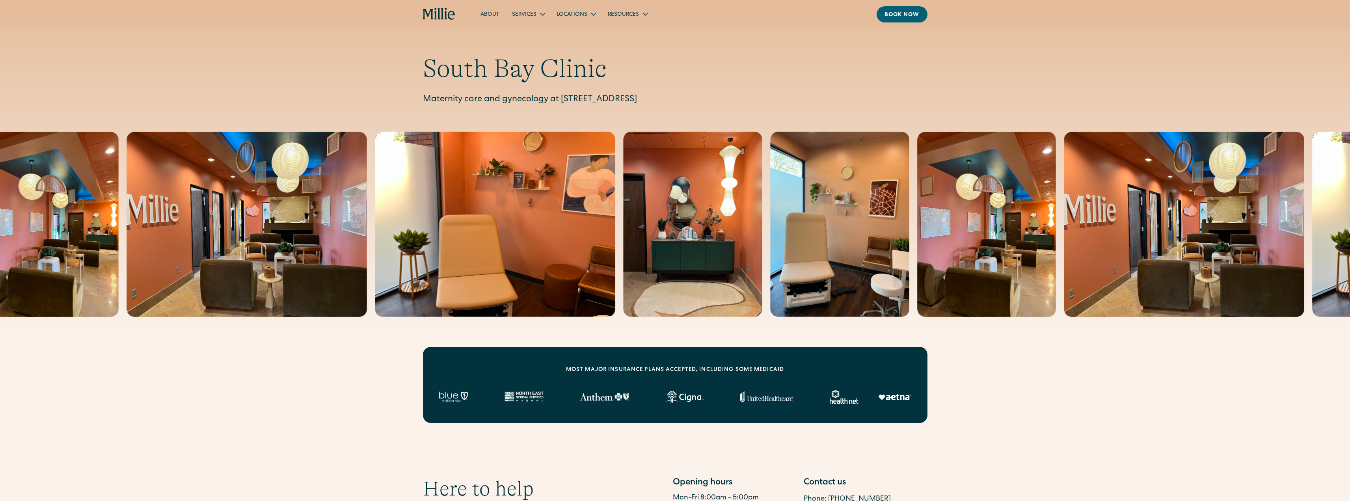 The width and height of the screenshot is (1350, 501). I want to click on div: Book now, so click(902, 15).